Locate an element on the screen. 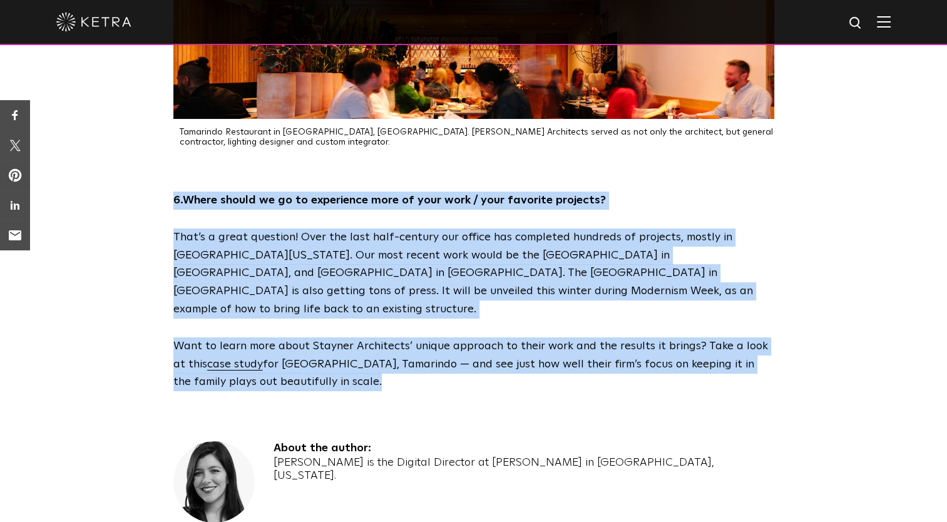  img: search icon is located at coordinates (855, 23).